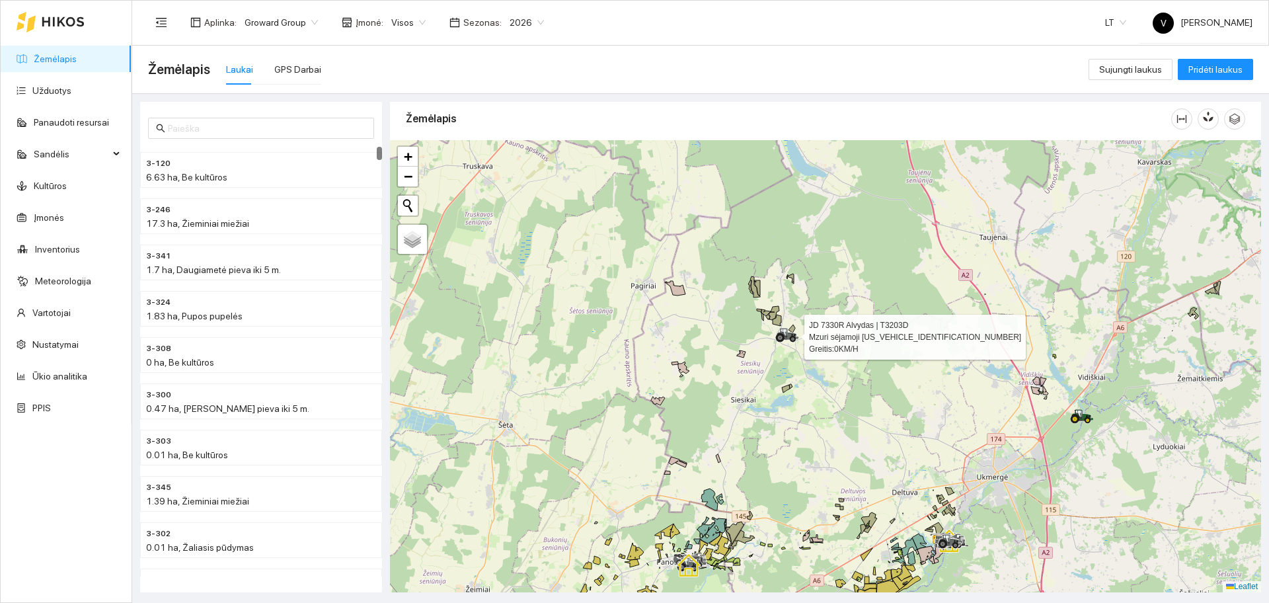 The width and height of the screenshot is (1269, 603). I want to click on span: Įmonė :, so click(370, 22).